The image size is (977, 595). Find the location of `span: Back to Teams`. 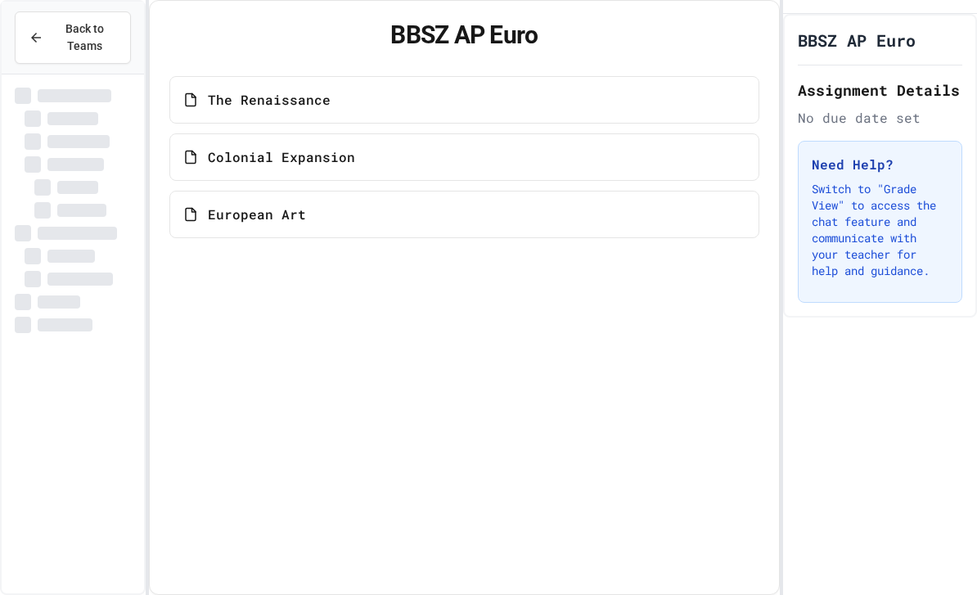

span: Back to Teams is located at coordinates (85, 38).